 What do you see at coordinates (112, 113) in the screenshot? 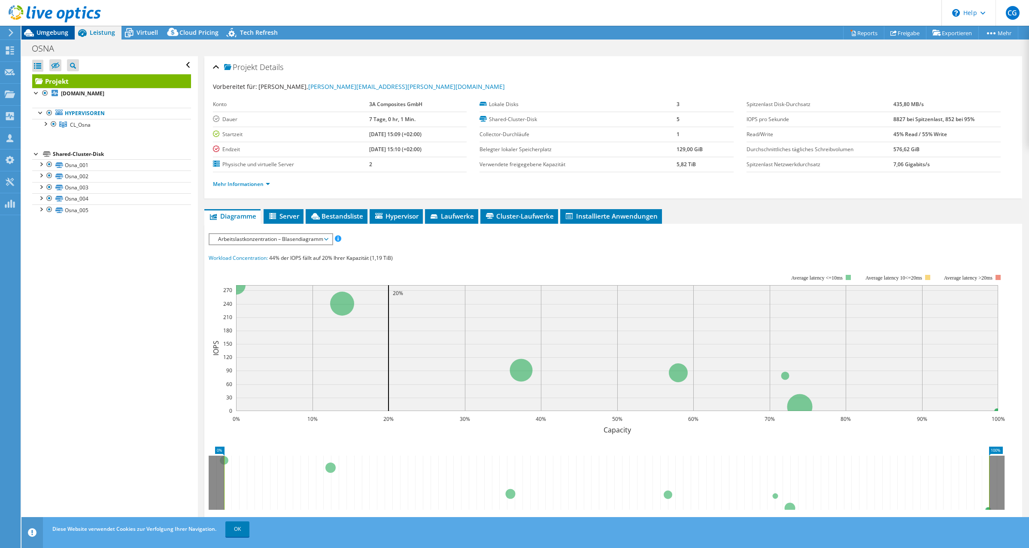
I see `a: Hypervisoren` at bounding box center [112, 113].